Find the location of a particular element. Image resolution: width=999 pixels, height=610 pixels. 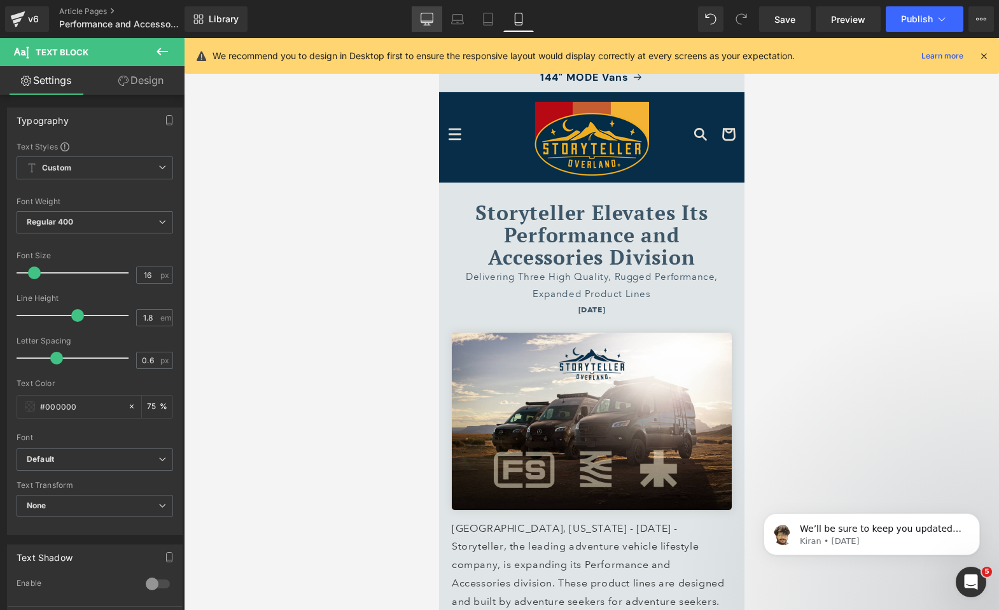

a: Learn more is located at coordinates (942, 56).